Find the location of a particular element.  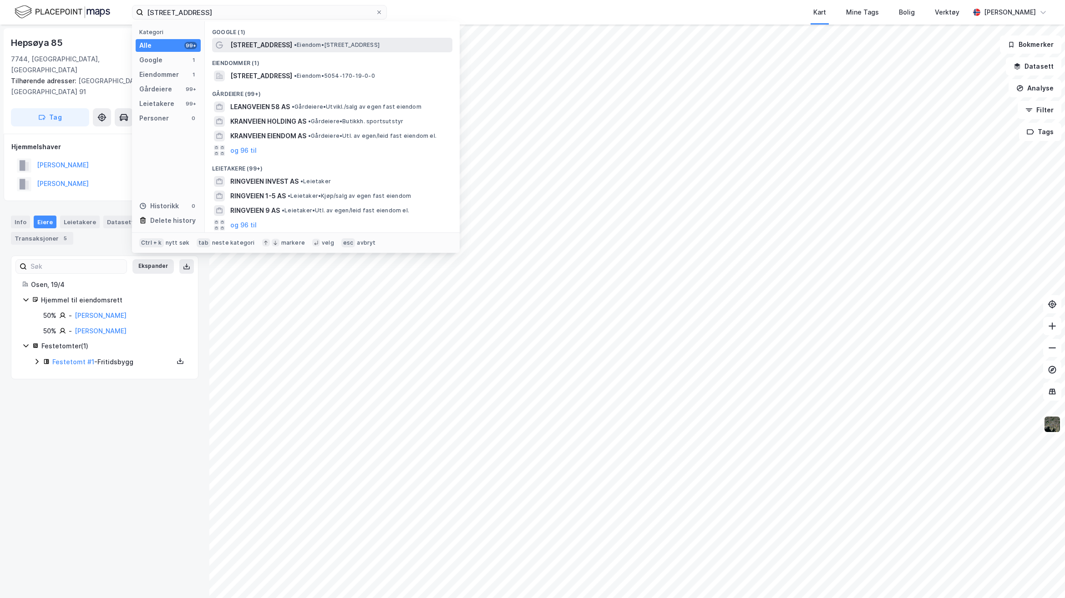

span: Eiendom • 5054-170-19-0-0 is located at coordinates (334, 76).